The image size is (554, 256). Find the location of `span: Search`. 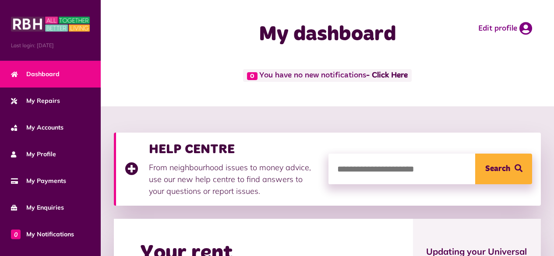

span: Search is located at coordinates (497, 169).